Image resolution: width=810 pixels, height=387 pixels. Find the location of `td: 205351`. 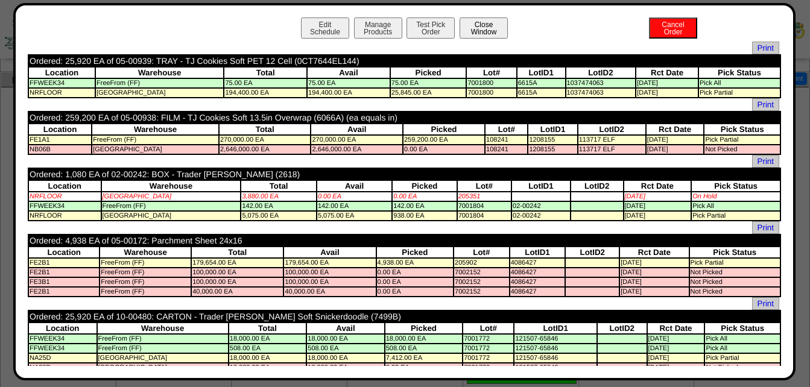

td: 205351 is located at coordinates (484, 197).